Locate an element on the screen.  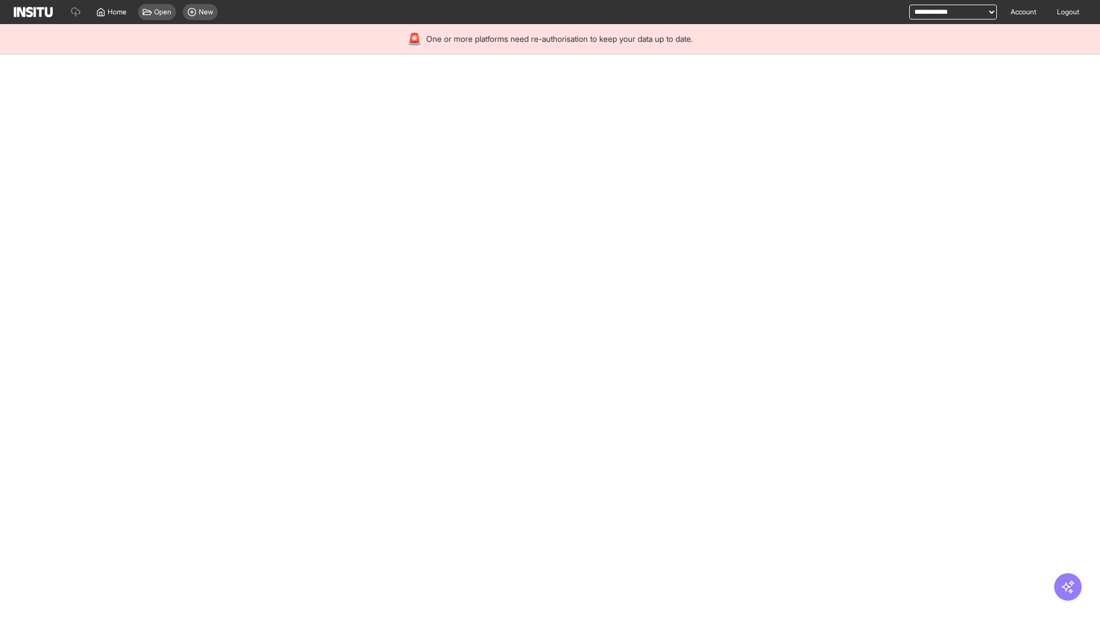
span: Open is located at coordinates (163, 12).